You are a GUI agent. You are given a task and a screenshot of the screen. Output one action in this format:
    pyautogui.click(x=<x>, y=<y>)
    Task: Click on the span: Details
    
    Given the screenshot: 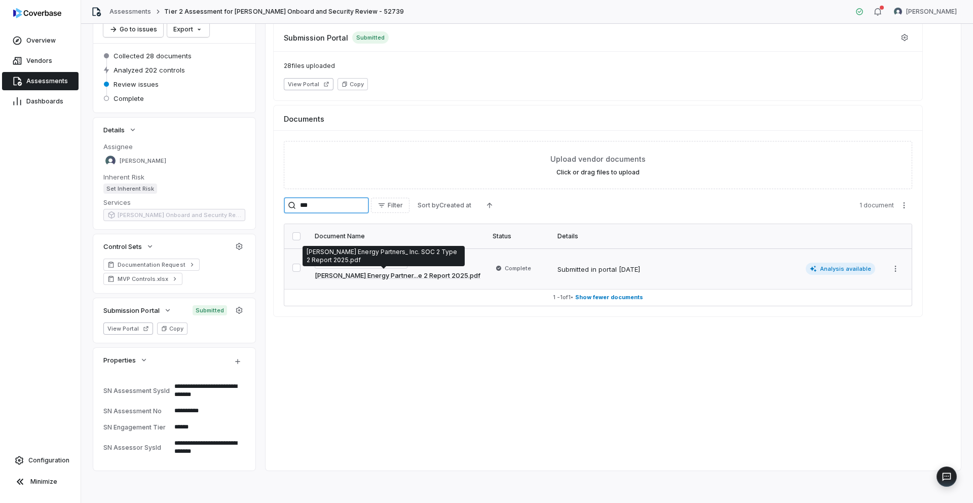 What is the action you would take?
    pyautogui.click(x=114, y=130)
    